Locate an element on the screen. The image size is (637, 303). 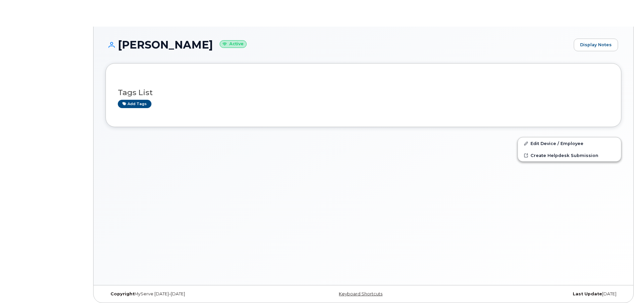
a: Add tags is located at coordinates (134, 104).